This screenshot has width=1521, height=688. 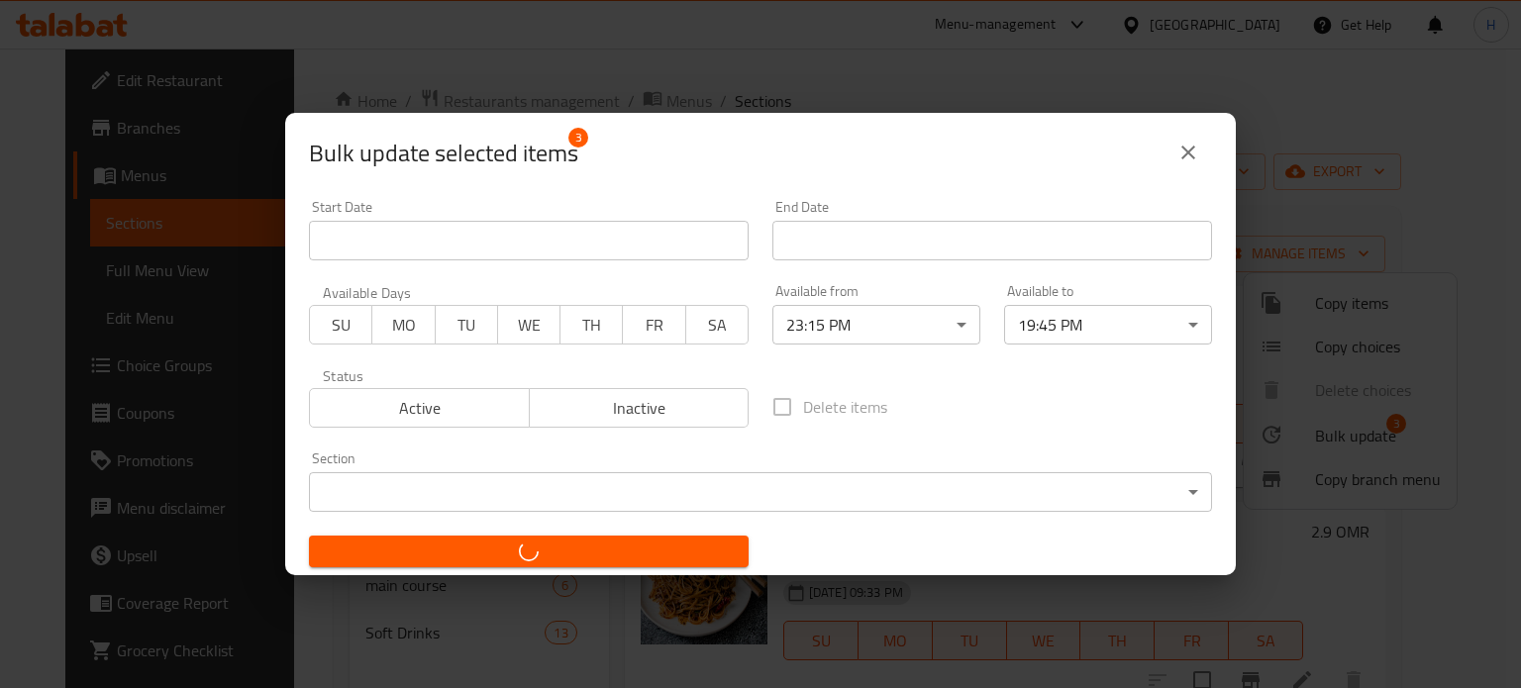 What do you see at coordinates (529, 325) in the screenshot?
I see `button: WE` at bounding box center [529, 325].